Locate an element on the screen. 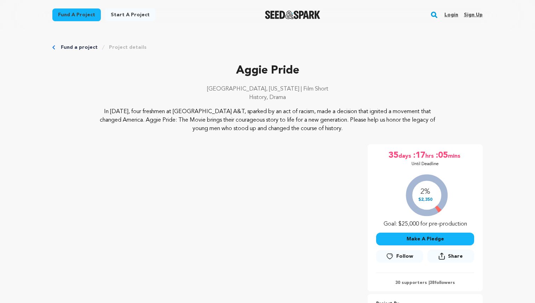  p: 30 supporters | followers is located at coordinates (425, 283).